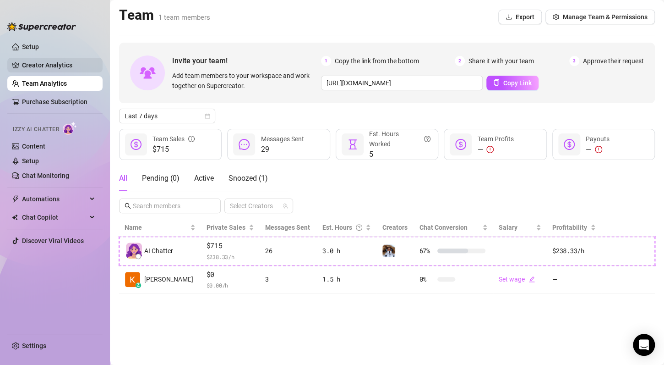 The image size is (664, 365). I want to click on span: edit, so click(532, 279).